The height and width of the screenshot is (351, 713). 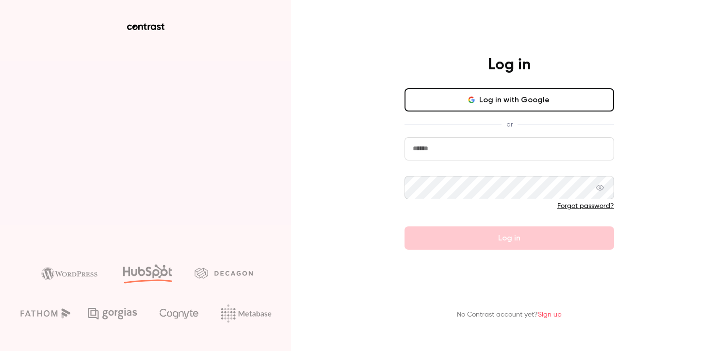 What do you see at coordinates (509, 100) in the screenshot?
I see `button: Log in with Google` at bounding box center [509, 100].